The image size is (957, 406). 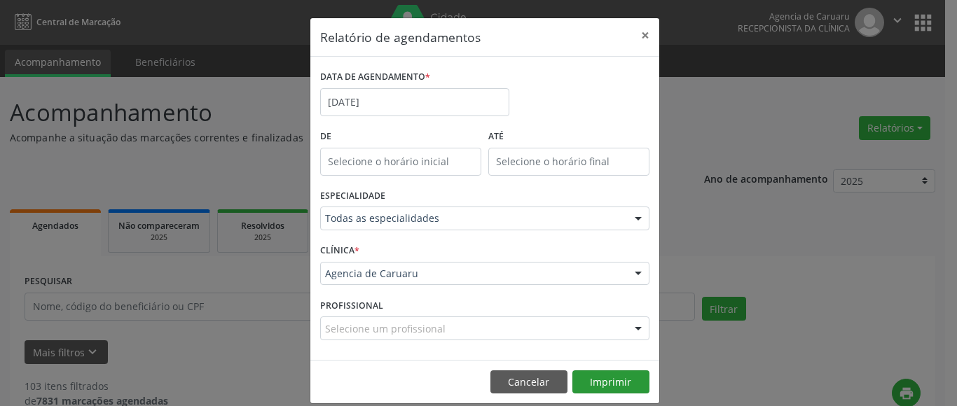 What do you see at coordinates (401, 162) in the screenshot?
I see `input: Selecione o horário inicial` at bounding box center [401, 162].